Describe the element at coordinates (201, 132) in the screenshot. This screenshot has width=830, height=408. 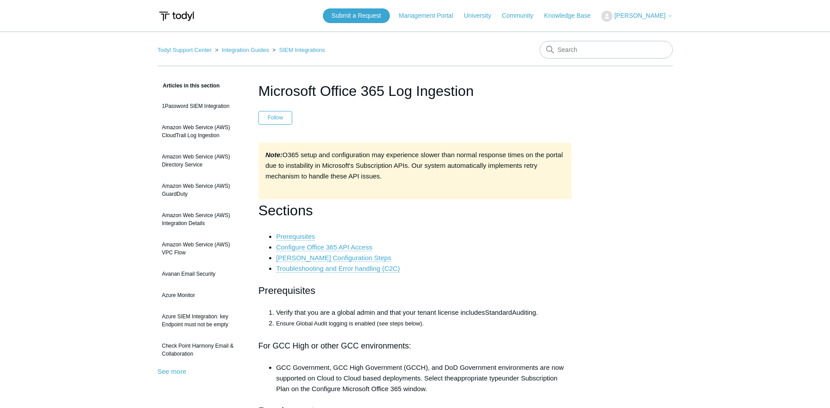
I see `a: Amazon Web Service (AWS) CloudTrail Log Ingestion` at that location.